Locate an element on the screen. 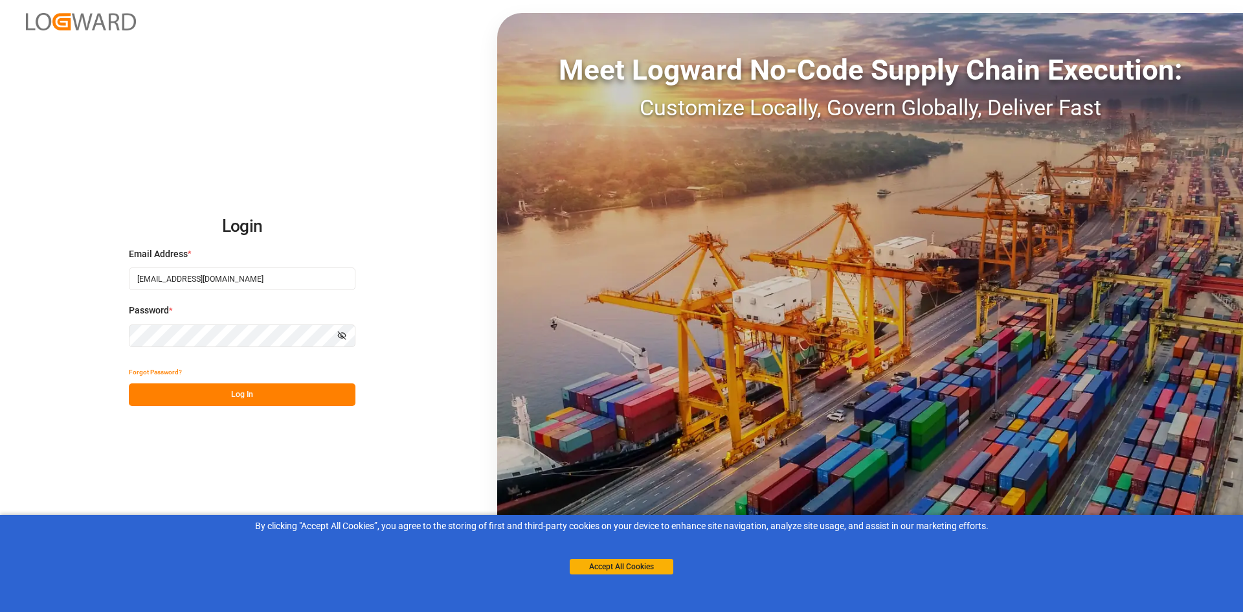  div: Customize Locally, Govern Globally, Deliver Fast is located at coordinates (870, 107).